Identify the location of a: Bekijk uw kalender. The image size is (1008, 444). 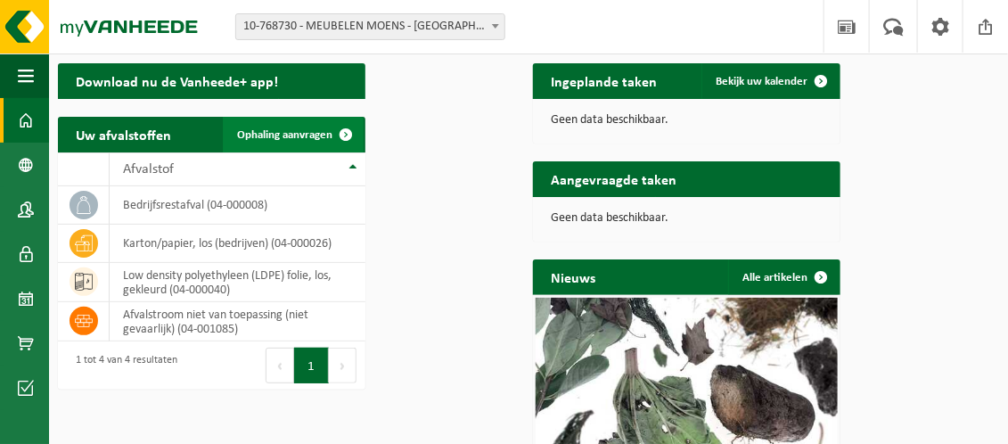
(770, 81).